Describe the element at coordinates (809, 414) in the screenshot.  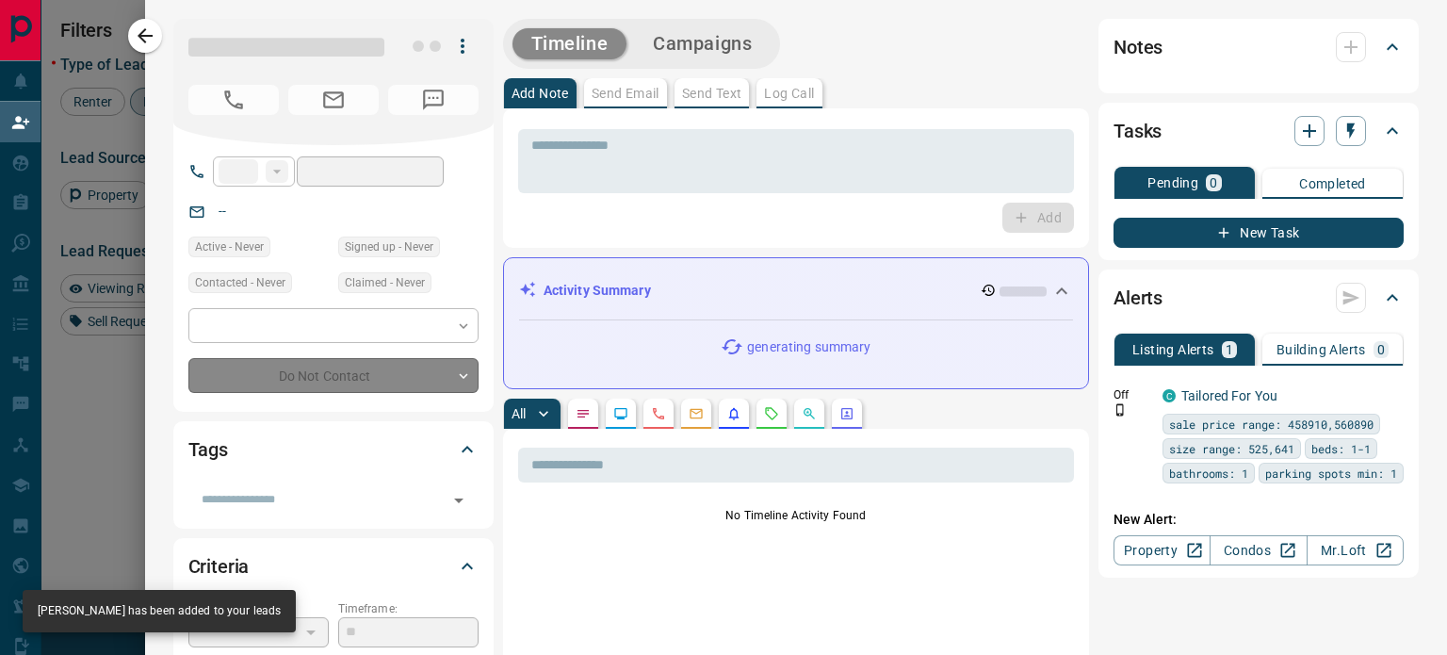
I see `svg: Opportunities` at that location.